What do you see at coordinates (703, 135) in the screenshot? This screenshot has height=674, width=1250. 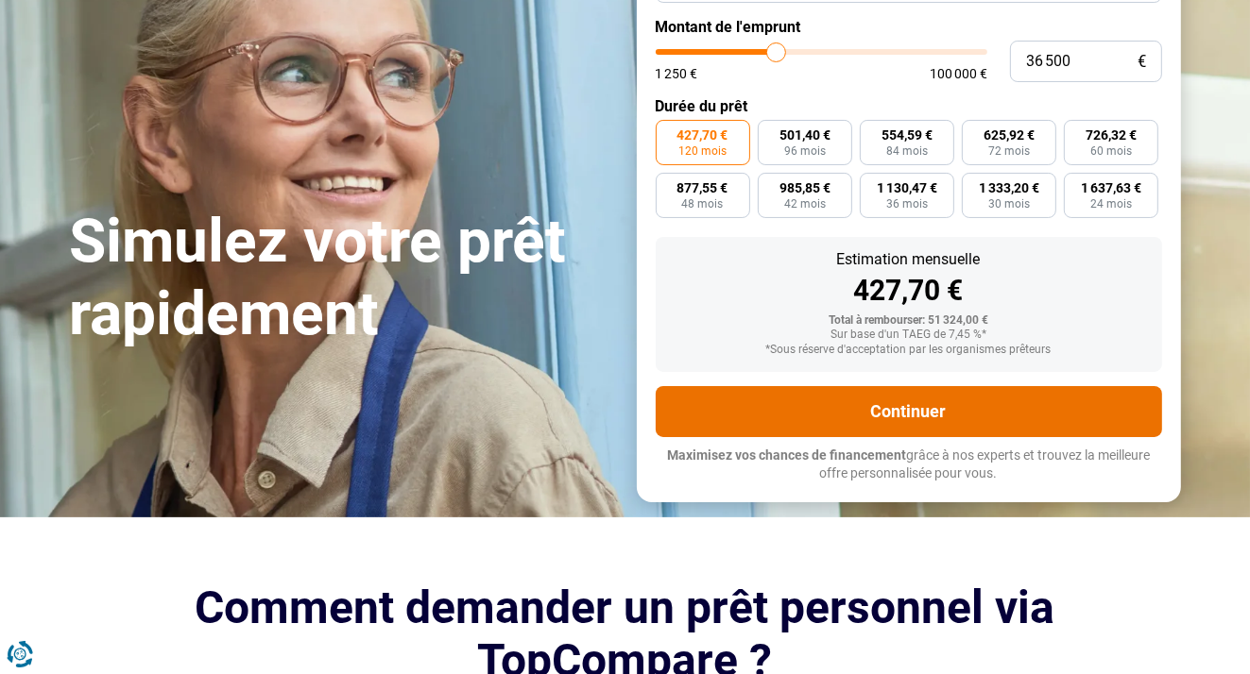 I see `span: 427,70 €` at bounding box center [703, 135].